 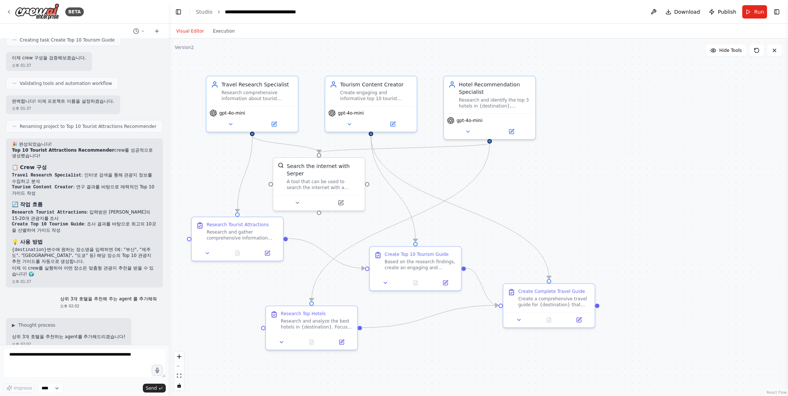 I want to click on div: Create engaging and informative top 10 tourist attraction recommendations for {destination}. Orga..., so click(x=376, y=96).